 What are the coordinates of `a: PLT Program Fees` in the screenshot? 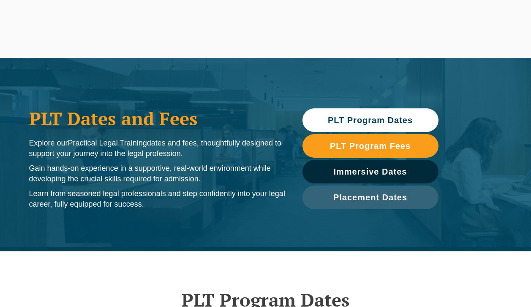 It's located at (370, 146).